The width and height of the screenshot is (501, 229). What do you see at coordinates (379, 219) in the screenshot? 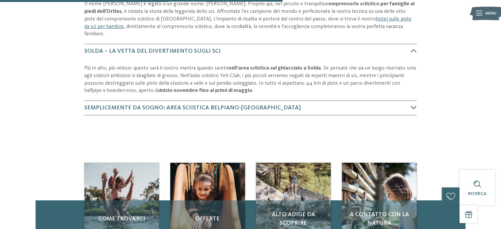
I see `span: A contatto con la natura` at bounding box center [379, 219].